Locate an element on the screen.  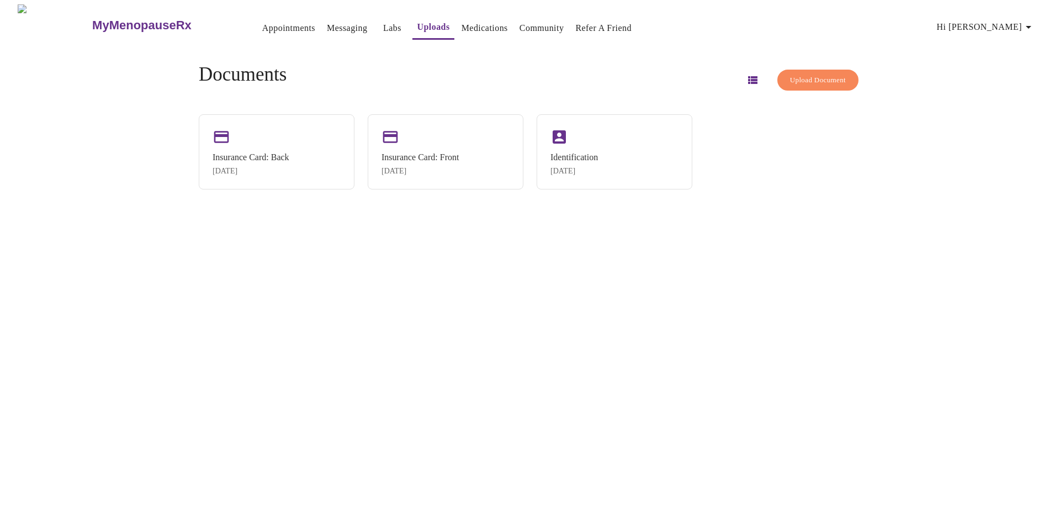
button: Labs is located at coordinates (392, 28).